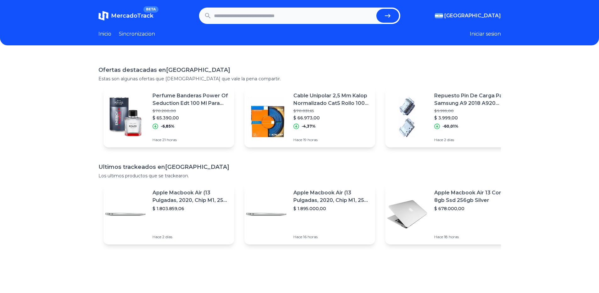 This screenshot has height=293, width=599. Describe the element at coordinates (191, 208) in the screenshot. I see `p: $ 1.803.859,06` at that location.